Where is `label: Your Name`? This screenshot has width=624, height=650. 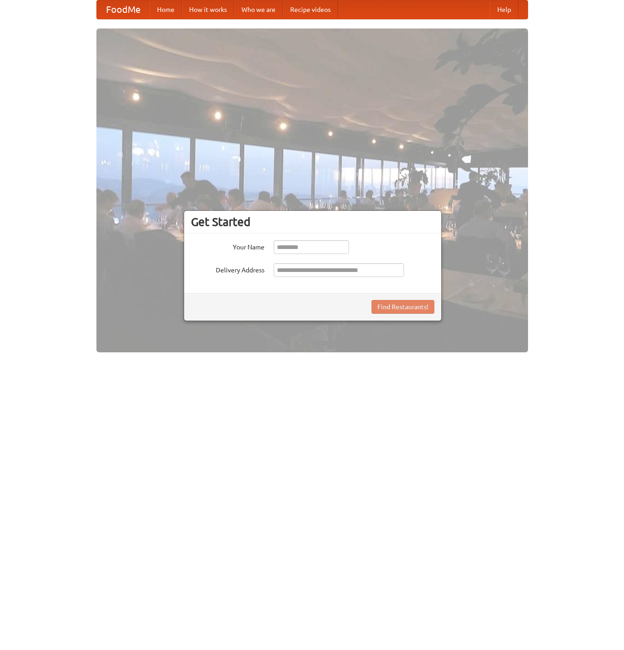 label: Your Name is located at coordinates (228, 246).